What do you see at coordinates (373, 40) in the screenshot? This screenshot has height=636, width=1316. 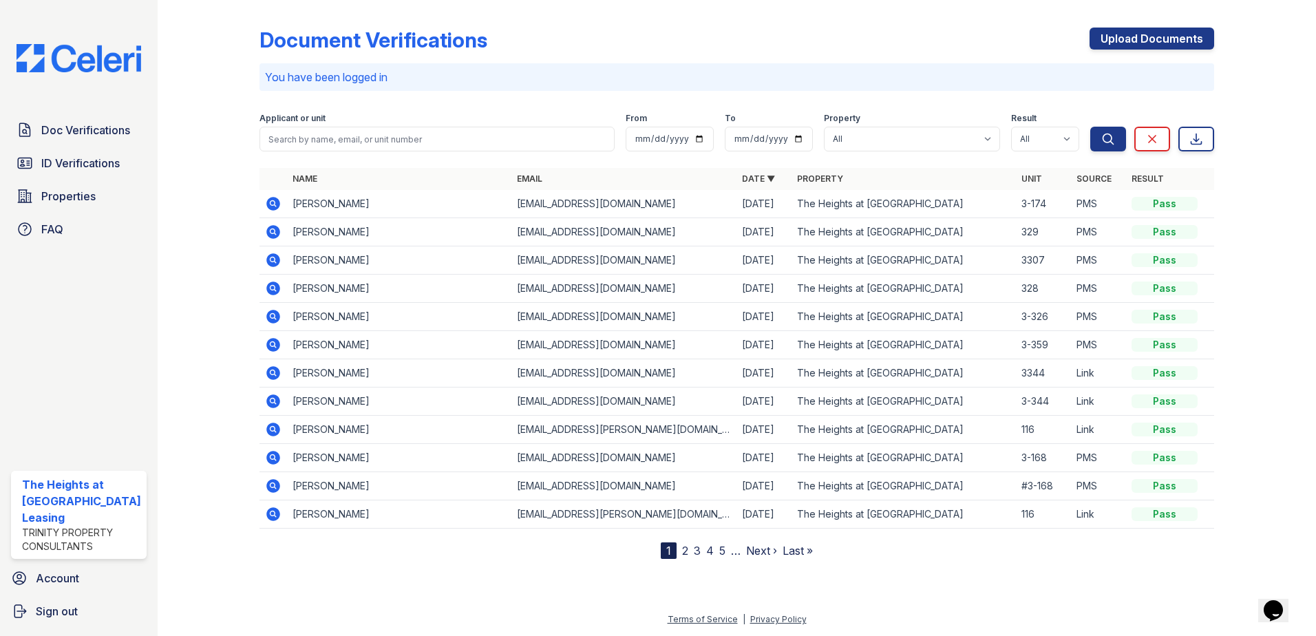 I see `div: Document Verifications` at bounding box center [373, 40].